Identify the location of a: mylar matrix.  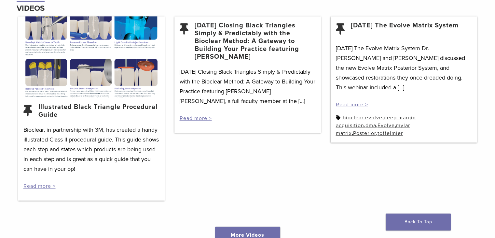
(373, 129).